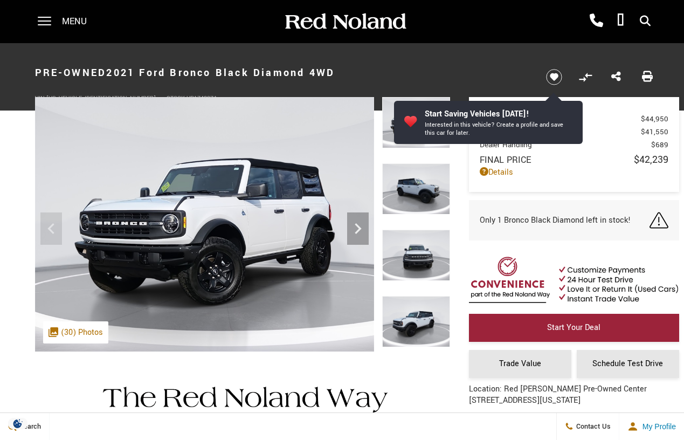 This screenshot has height=440, width=684. What do you see at coordinates (71, 73) in the screenshot?
I see `strong: Pre-Owned` at bounding box center [71, 73].